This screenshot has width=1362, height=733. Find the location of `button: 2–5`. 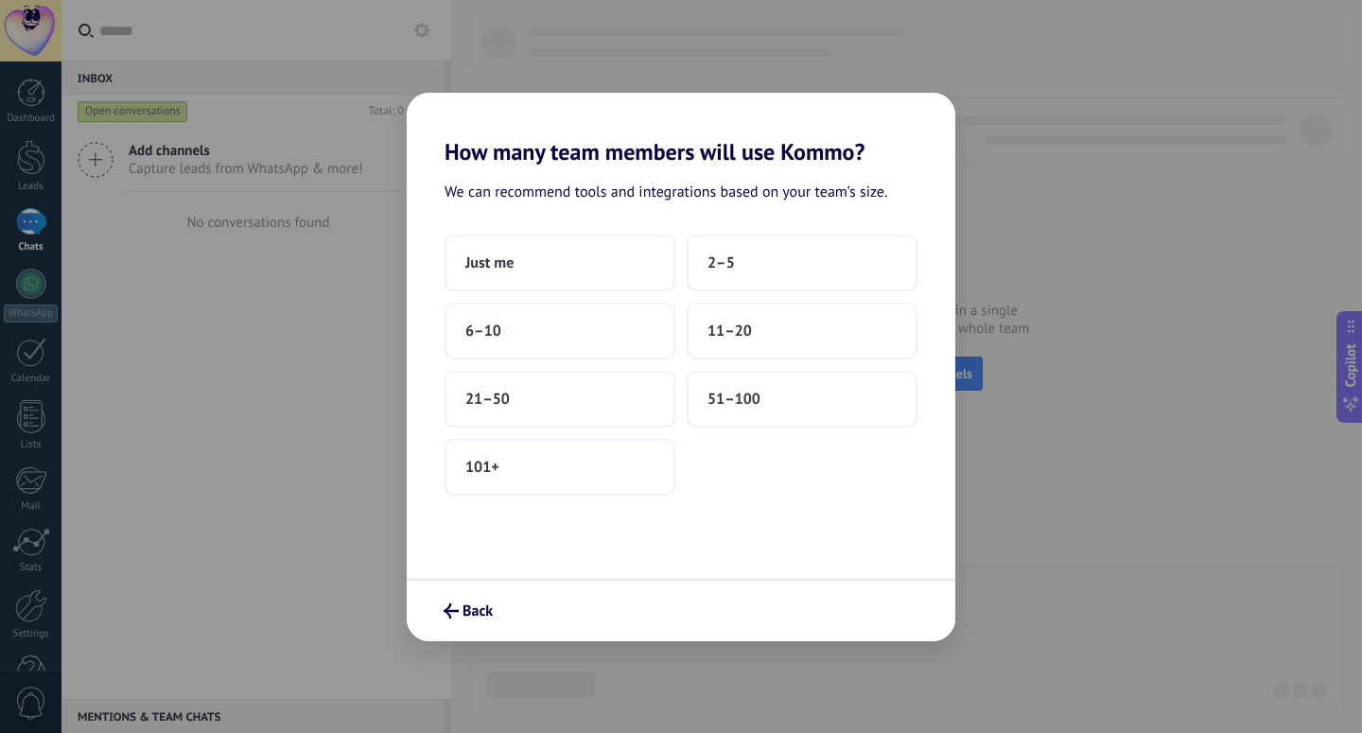

button: 2–5 is located at coordinates (802, 263).